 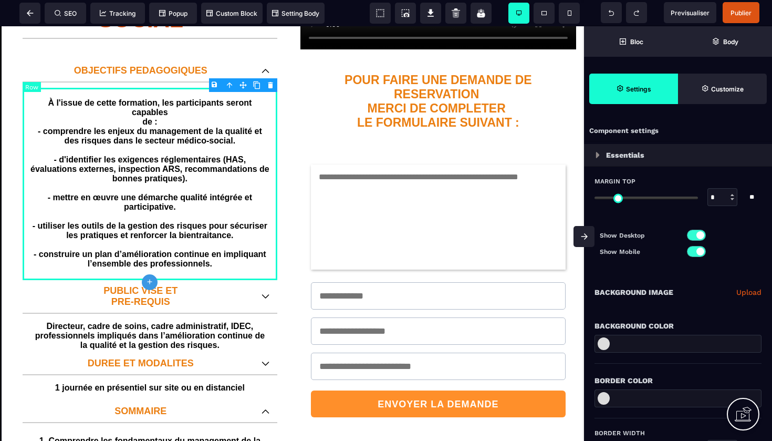 What do you see at coordinates (678, 380) in the screenshot?
I see `div: Border Color` at bounding box center [678, 380].